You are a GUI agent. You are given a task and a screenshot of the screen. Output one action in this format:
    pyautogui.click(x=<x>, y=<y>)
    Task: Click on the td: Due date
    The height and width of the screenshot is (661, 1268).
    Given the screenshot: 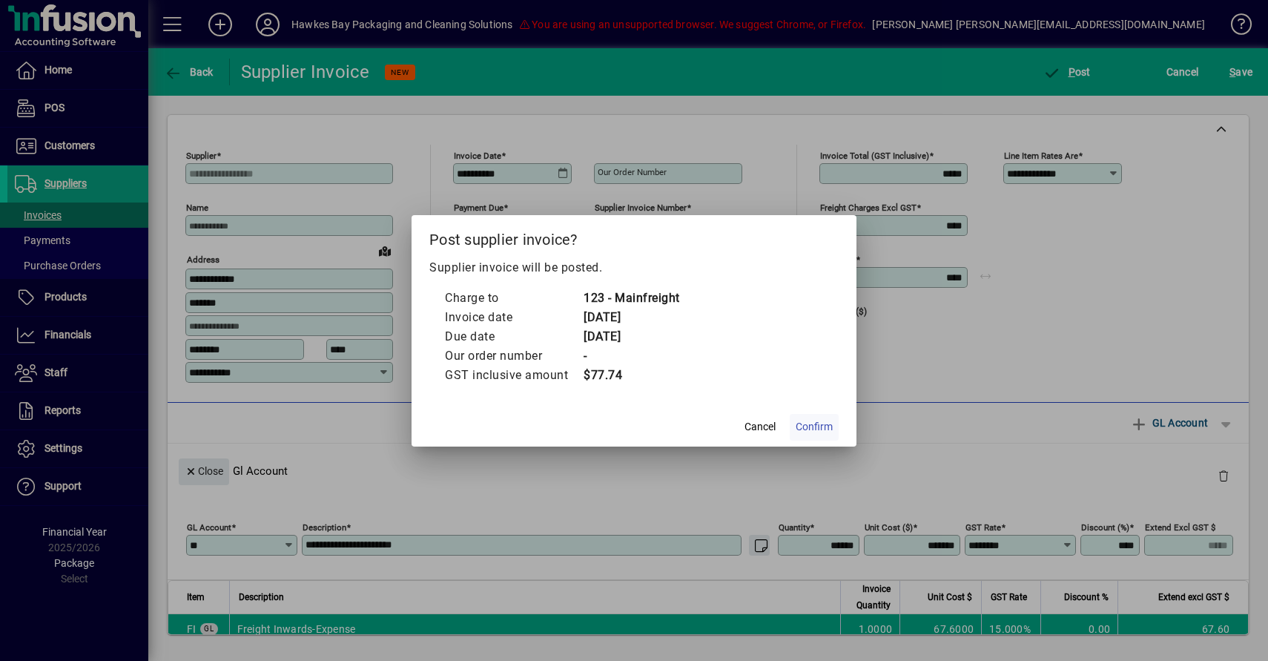 What is the action you would take?
    pyautogui.click(x=513, y=337)
    